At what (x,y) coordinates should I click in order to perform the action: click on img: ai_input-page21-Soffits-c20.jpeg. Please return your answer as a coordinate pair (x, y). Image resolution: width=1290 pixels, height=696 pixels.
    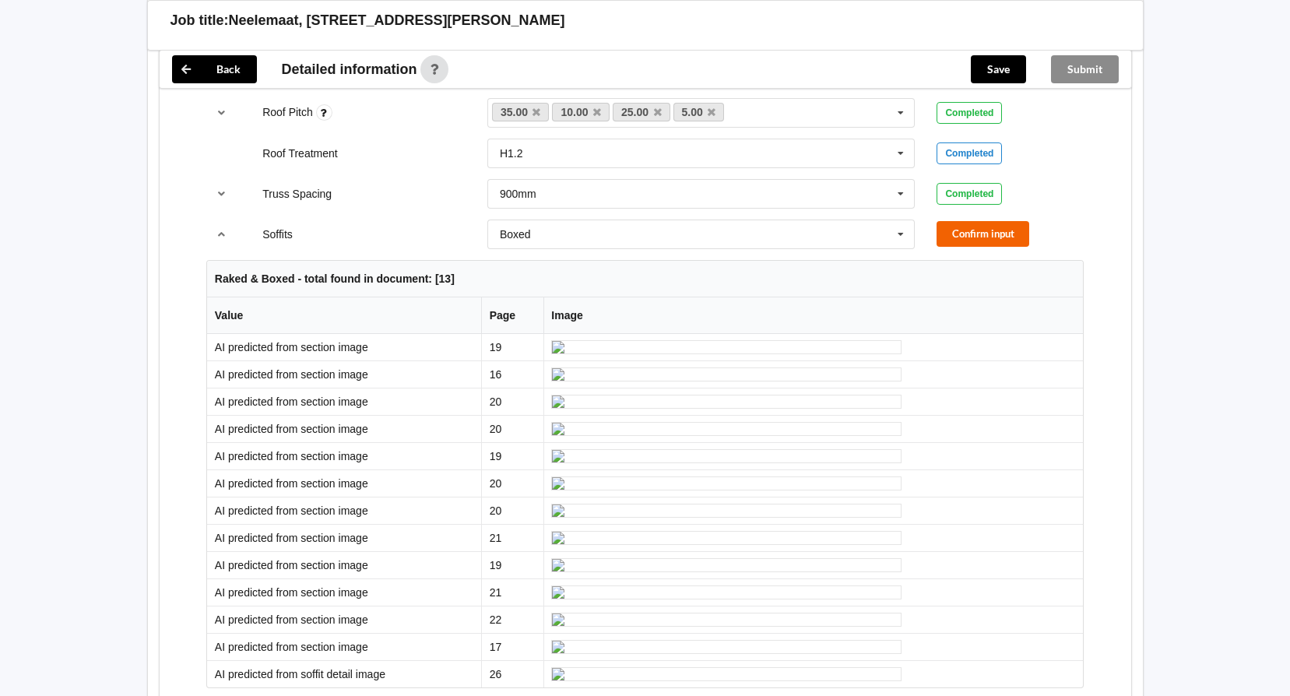
    Looking at the image, I should click on (726, 538).